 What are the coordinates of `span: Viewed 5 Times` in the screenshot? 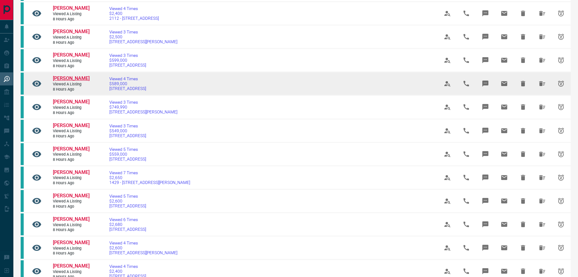 It's located at (127, 149).